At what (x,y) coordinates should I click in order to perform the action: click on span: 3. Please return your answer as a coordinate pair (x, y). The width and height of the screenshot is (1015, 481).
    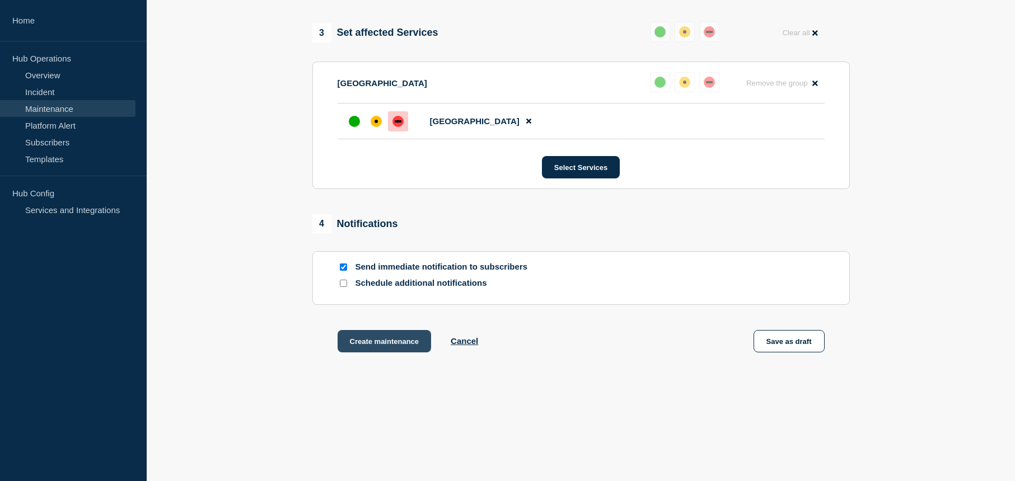
    Looking at the image, I should click on (322, 33).